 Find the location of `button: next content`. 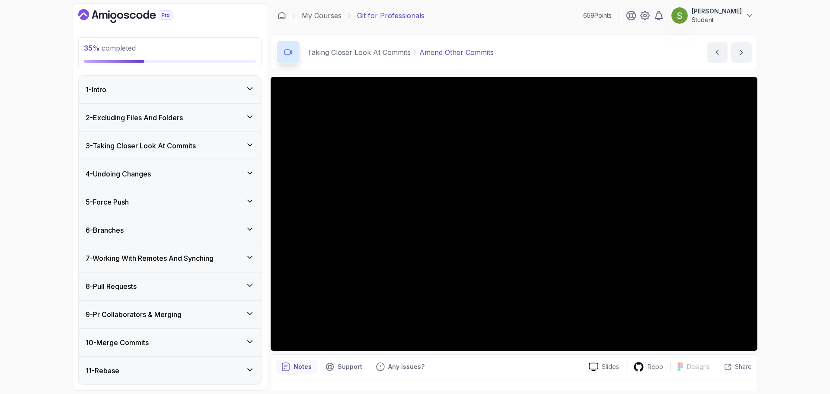

button: next content is located at coordinates (741, 52).